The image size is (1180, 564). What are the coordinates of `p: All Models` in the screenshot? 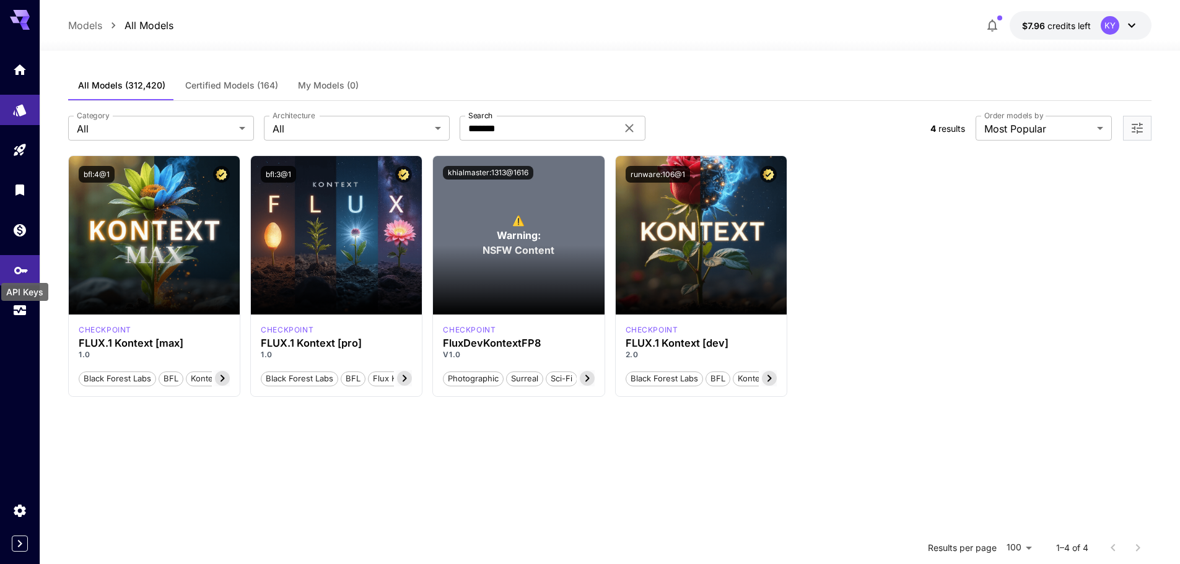 It's located at (149, 25).